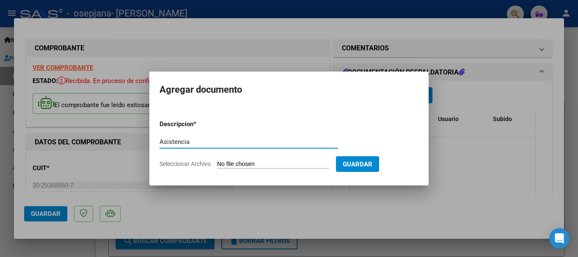  Describe the element at coordinates (185, 164) in the screenshot. I see `span: Seleccionar Archivo` at that location.